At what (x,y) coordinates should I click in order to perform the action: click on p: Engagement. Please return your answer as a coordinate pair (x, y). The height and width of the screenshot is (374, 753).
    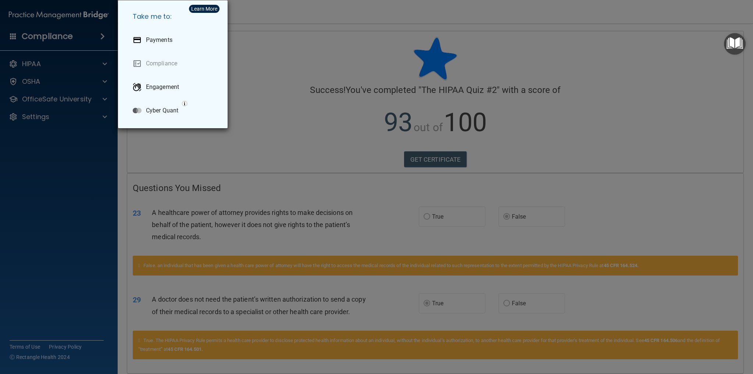
    Looking at the image, I should click on (163, 87).